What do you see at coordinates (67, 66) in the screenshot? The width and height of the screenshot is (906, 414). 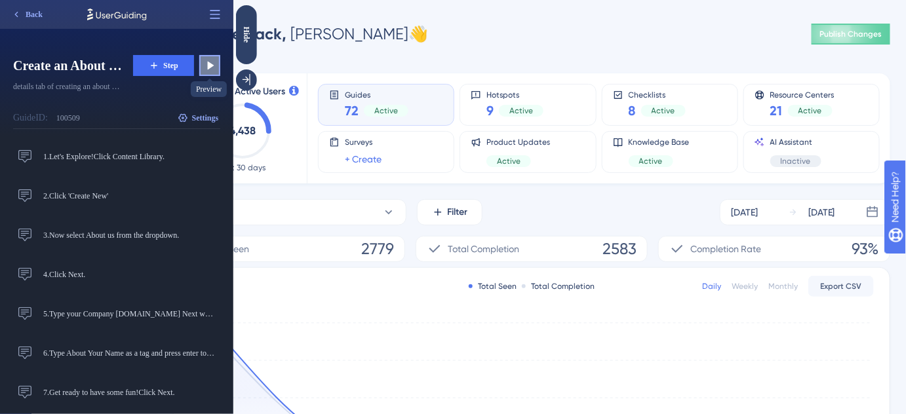 I see `span: Create an About Us page part one` at bounding box center [67, 66].